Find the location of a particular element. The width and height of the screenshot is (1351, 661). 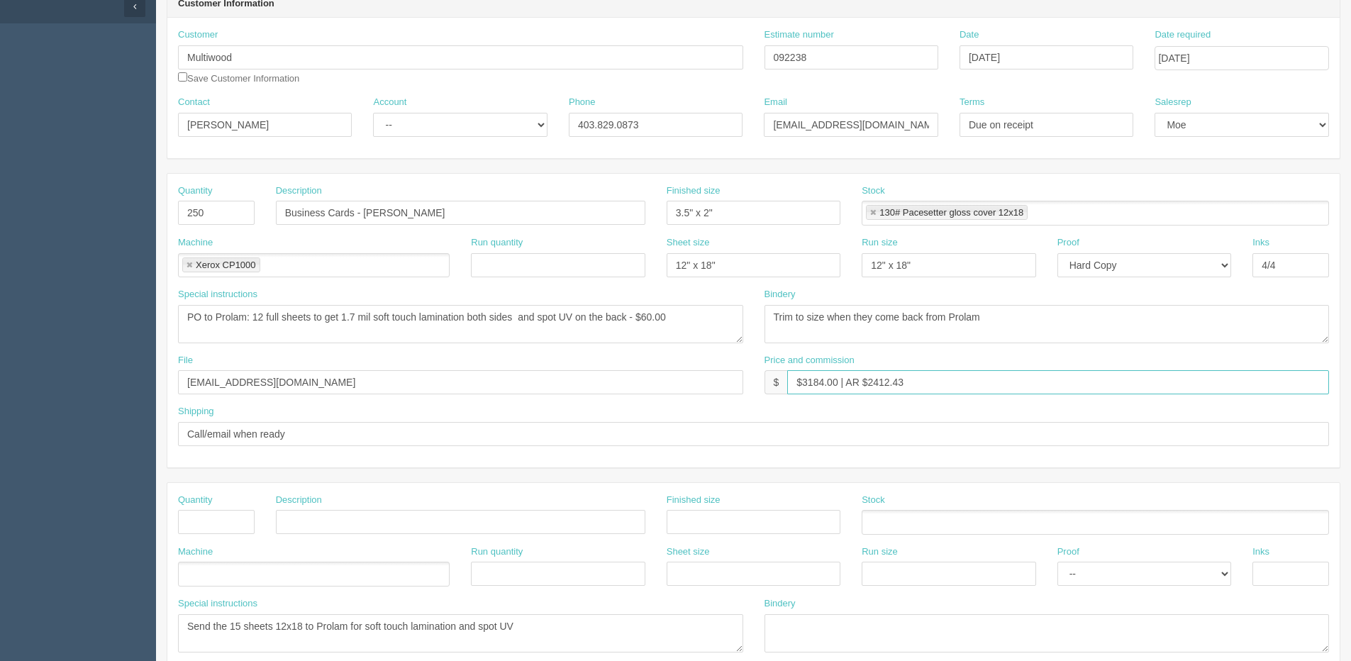

label: Phone is located at coordinates (582, 102).